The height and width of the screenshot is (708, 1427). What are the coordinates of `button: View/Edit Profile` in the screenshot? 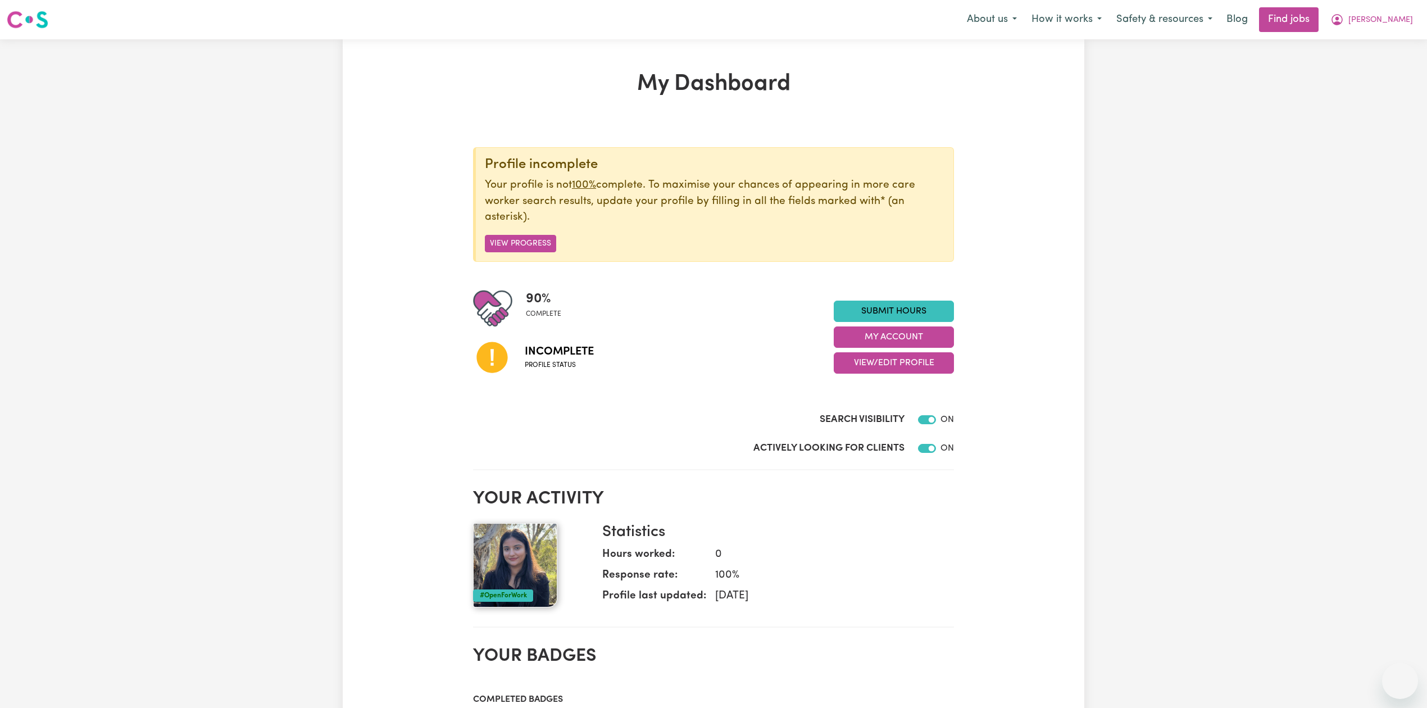 It's located at (894, 363).